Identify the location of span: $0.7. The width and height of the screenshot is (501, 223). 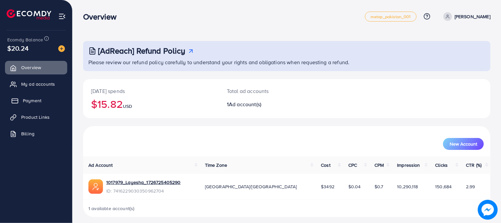
(379, 187).